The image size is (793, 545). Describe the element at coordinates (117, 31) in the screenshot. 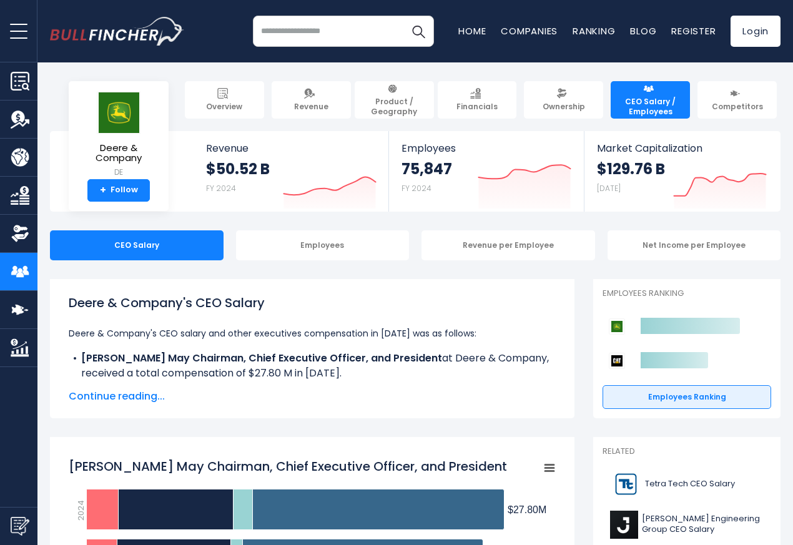

I see `img: bullfincher logo` at that location.